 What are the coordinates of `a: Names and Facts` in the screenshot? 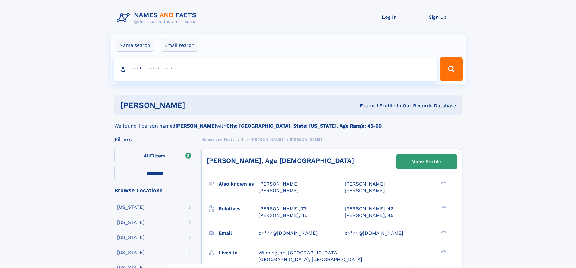 It's located at (218, 139).